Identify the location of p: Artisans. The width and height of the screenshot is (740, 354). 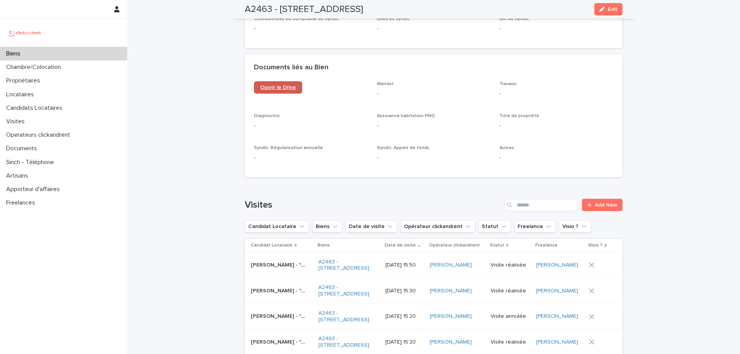
(18, 176).